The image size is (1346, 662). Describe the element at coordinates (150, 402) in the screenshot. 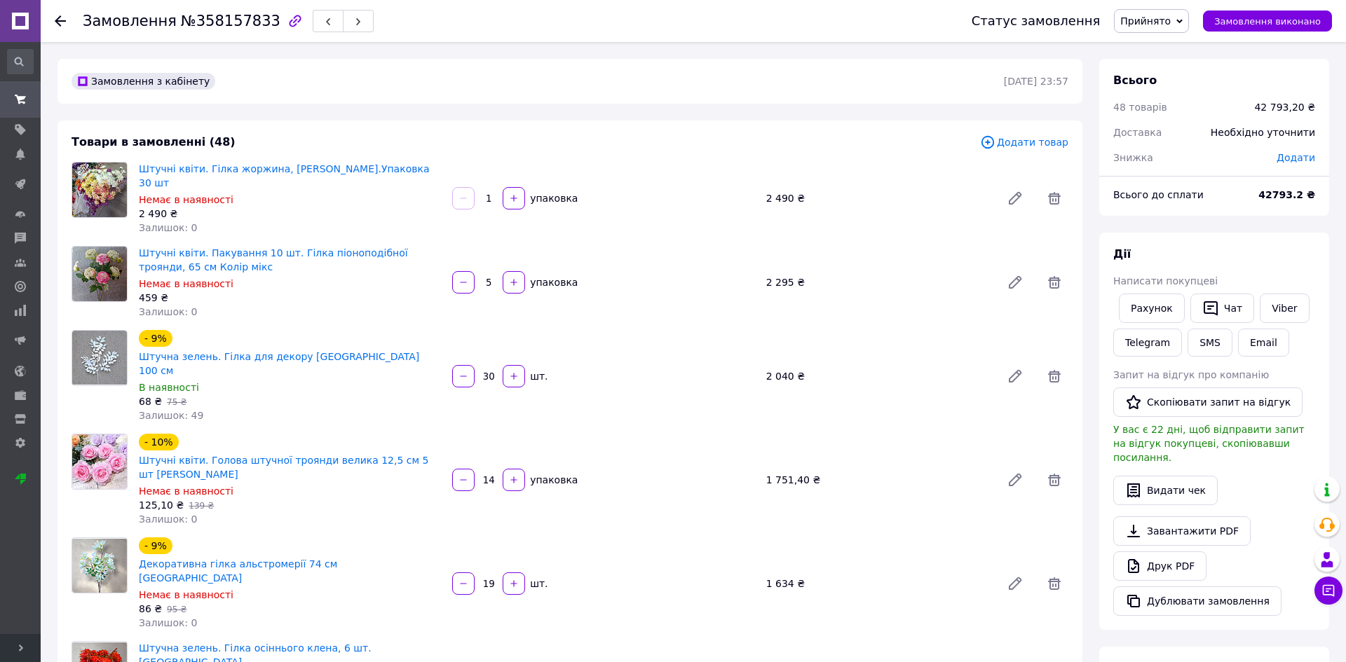

I see `span: 68 ₴` at that location.